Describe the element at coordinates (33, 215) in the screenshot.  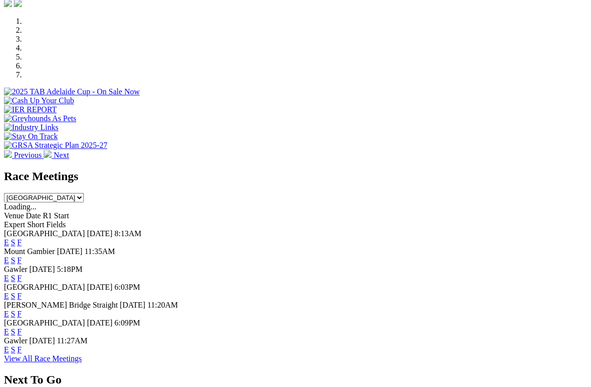
I see `span: Date` at that location.